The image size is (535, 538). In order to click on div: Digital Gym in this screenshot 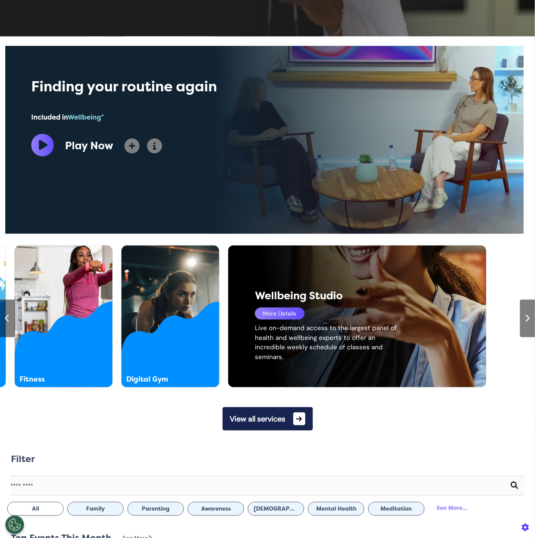, I will do `click(161, 379)`.